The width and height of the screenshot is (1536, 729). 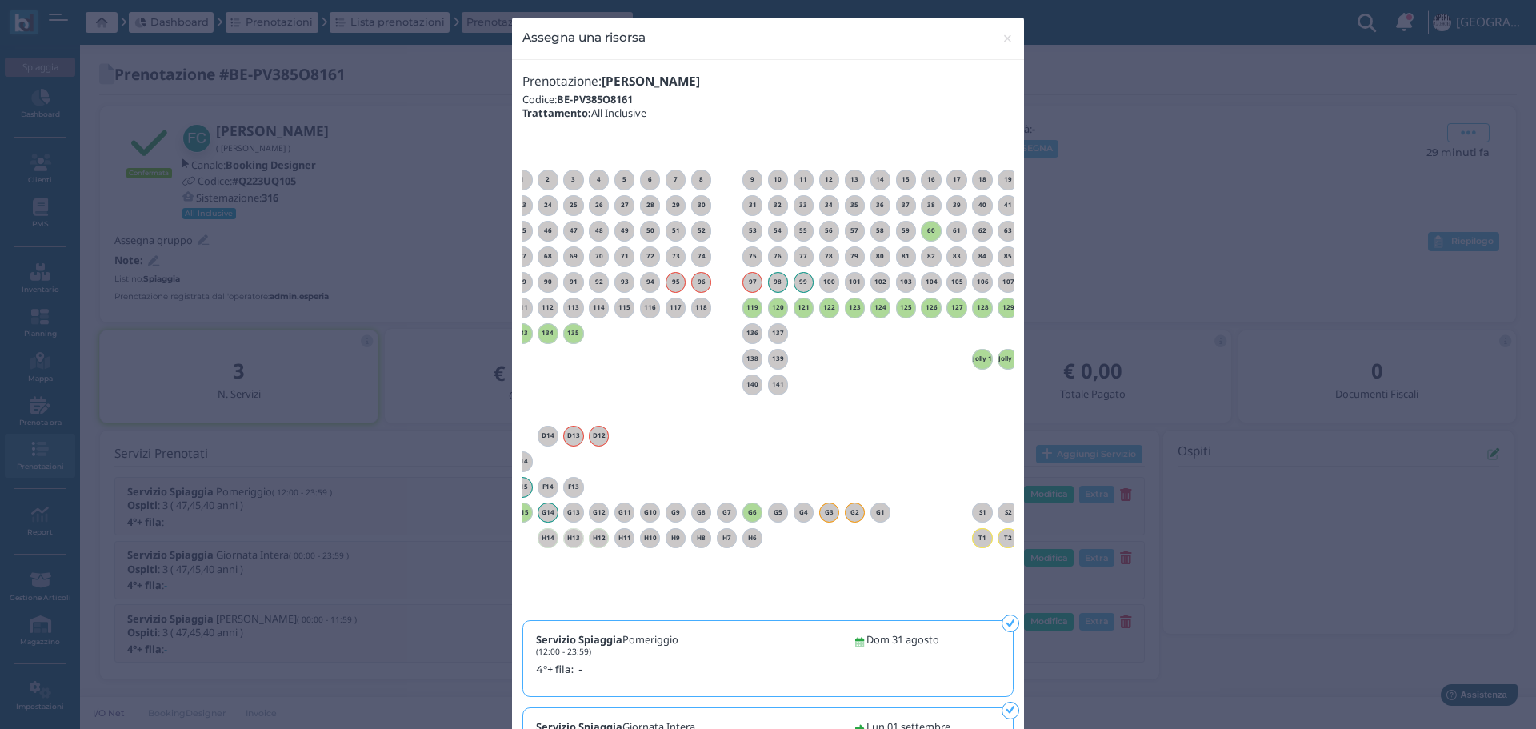 I want to click on h6: 124, so click(x=881, y=307).